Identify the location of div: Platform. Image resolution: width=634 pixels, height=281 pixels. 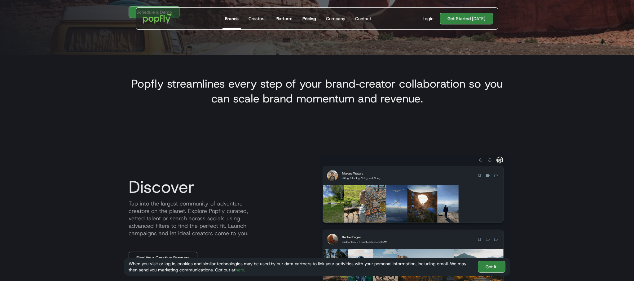
(284, 19).